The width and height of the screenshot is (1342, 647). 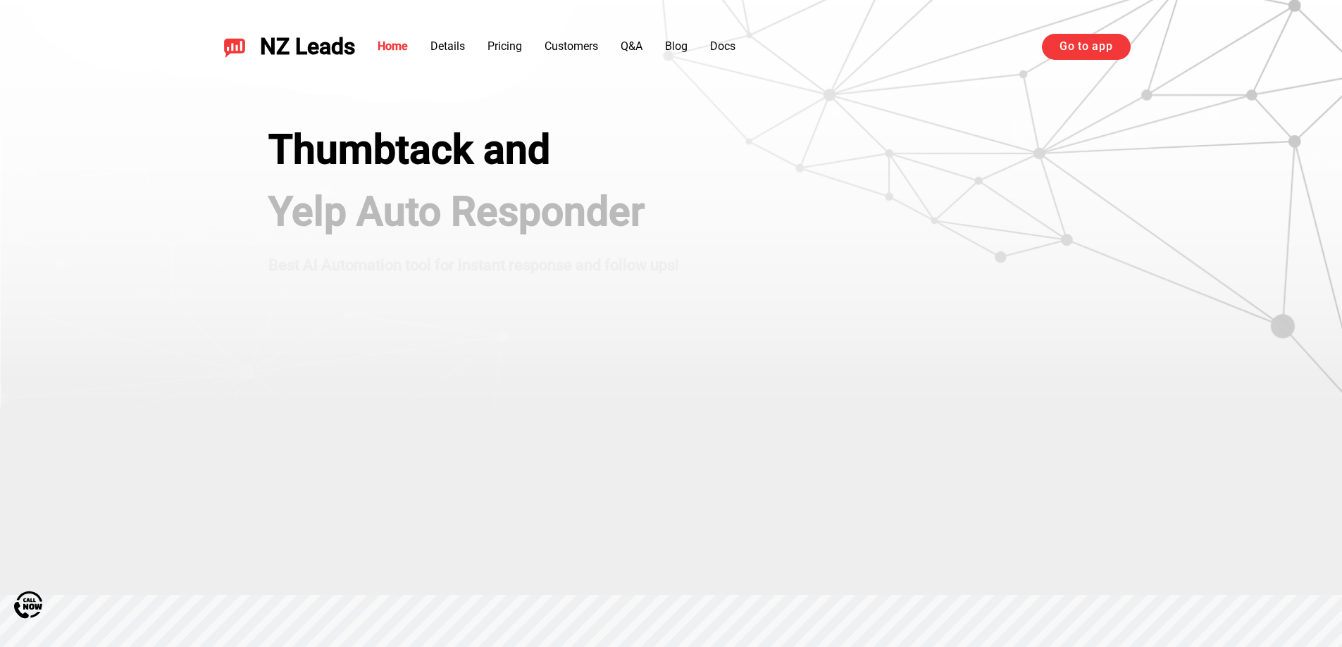 What do you see at coordinates (447, 46) in the screenshot?
I see `a: Details` at bounding box center [447, 46].